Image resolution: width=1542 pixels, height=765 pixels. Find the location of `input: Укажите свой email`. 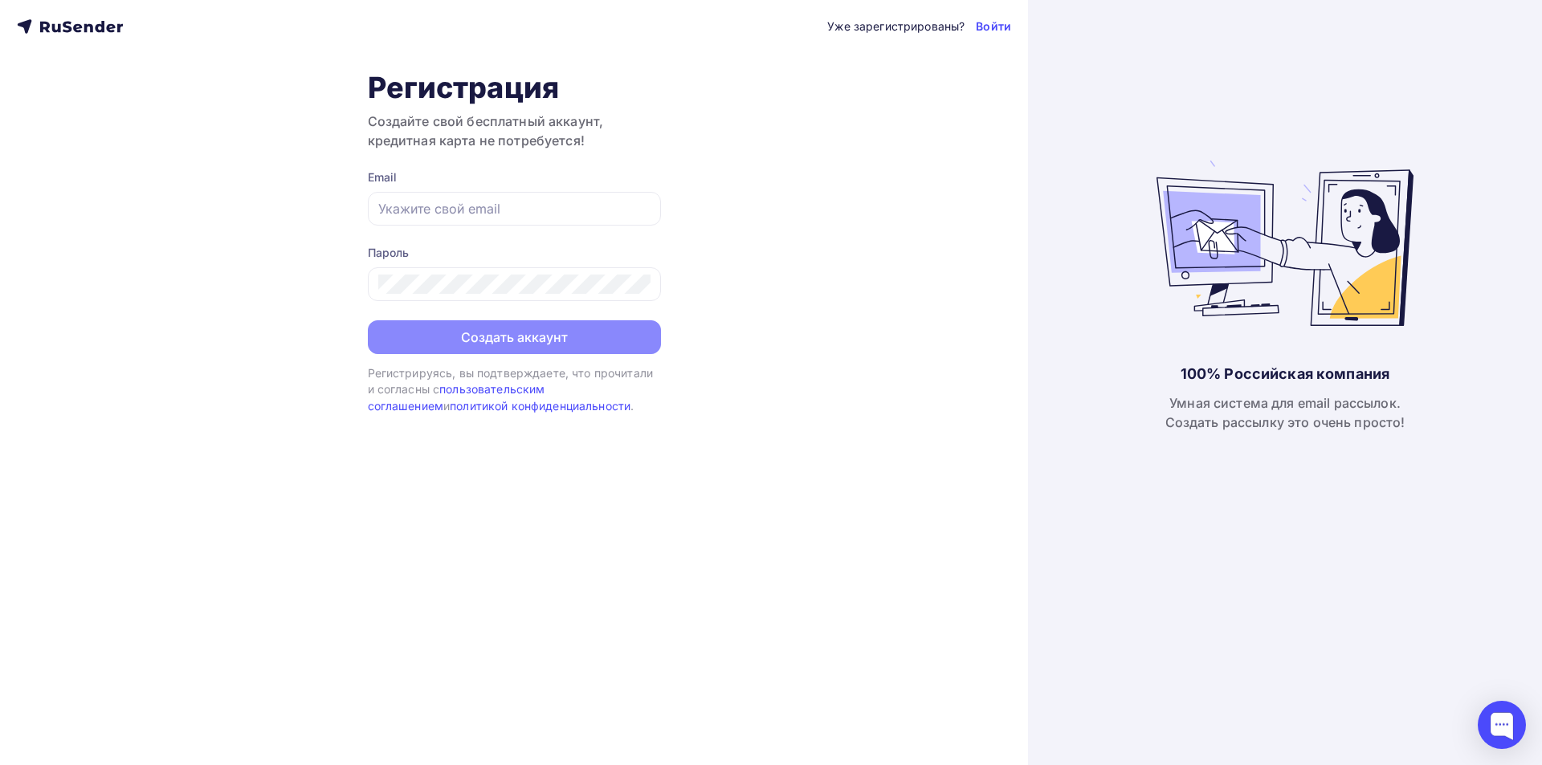

input: Укажите свой email is located at coordinates (514, 209).